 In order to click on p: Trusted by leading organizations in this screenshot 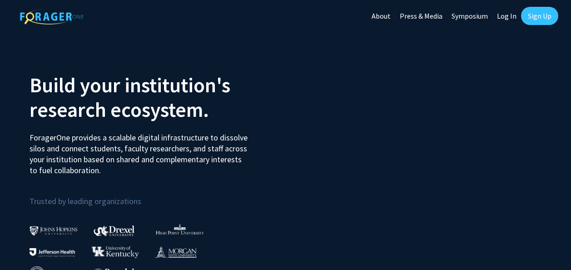, I will do `click(154, 195)`.